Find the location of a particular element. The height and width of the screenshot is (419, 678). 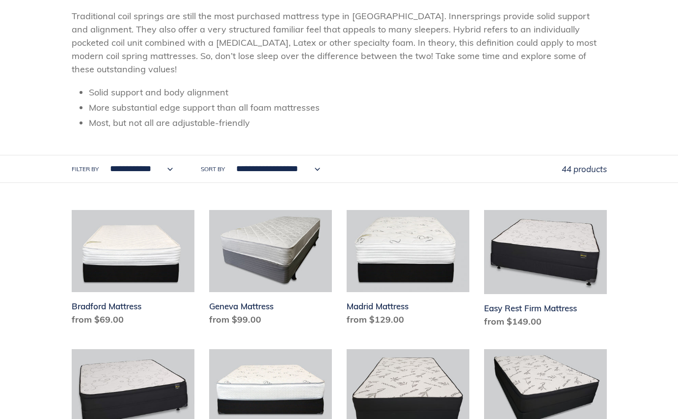

label: Sort by is located at coordinates (213, 169).